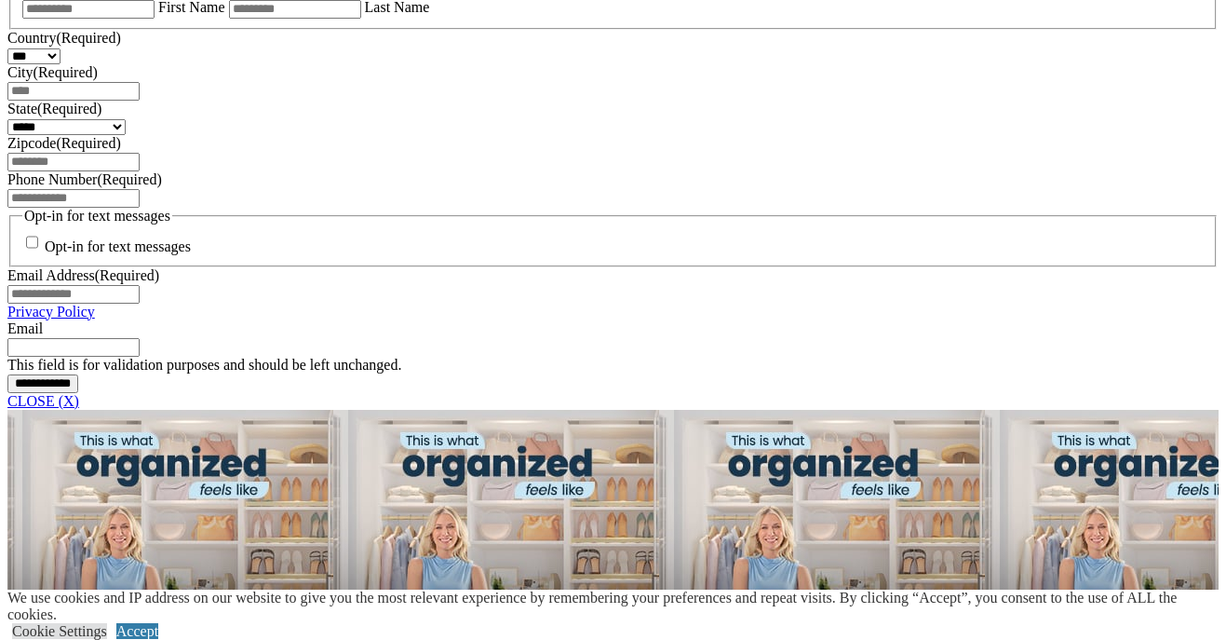 The height and width of the screenshot is (640, 1226). What do you see at coordinates (97, 216) in the screenshot?
I see `legend: Opt-in for text messages` at bounding box center [97, 216].